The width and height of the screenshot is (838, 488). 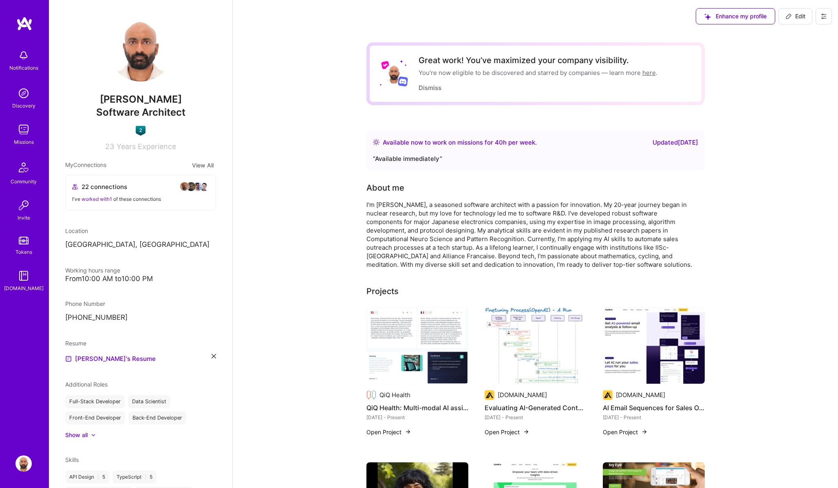 I want to click on div: I've of these connections, so click(x=141, y=199).